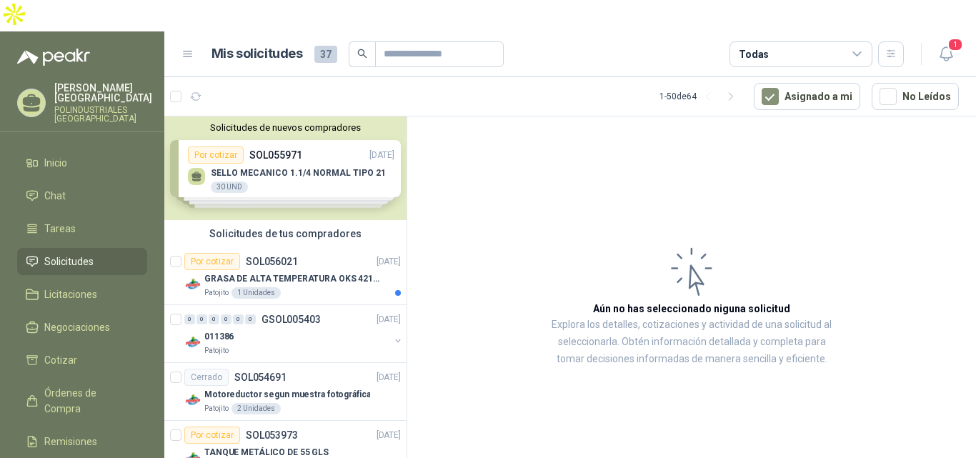  Describe the element at coordinates (207, 377) in the screenshot. I see `div: Cerrado` at that location.